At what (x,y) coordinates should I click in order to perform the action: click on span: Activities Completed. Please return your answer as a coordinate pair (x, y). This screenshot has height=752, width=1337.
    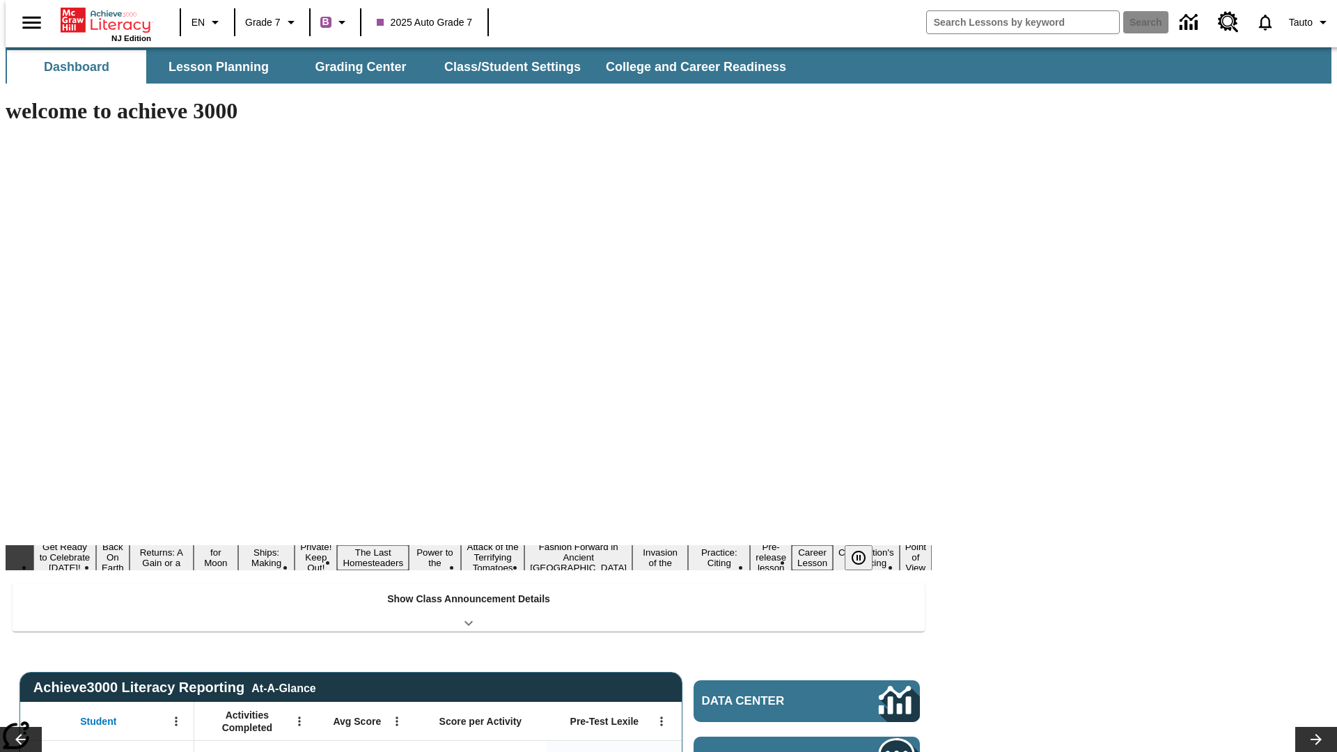
    Looking at the image, I should click on (247, 722).